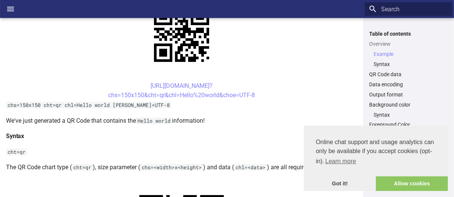 Image resolution: width=454 pixels, height=197 pixels. Describe the element at coordinates (409, 89) in the screenshot. I see `nav: Table of contents` at that location.